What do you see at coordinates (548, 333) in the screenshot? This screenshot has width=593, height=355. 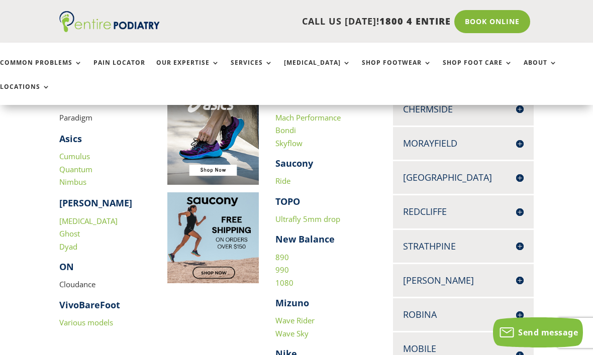 I see `span: Send message` at bounding box center [548, 333].